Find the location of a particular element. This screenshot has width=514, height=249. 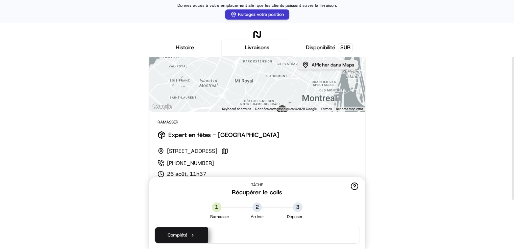

font: Déposer is located at coordinates (295, 217).